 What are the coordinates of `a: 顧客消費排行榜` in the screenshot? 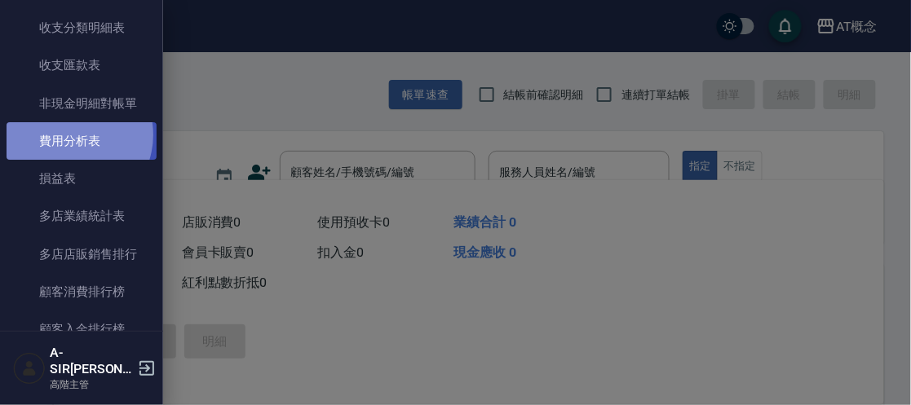 It's located at (82, 292).